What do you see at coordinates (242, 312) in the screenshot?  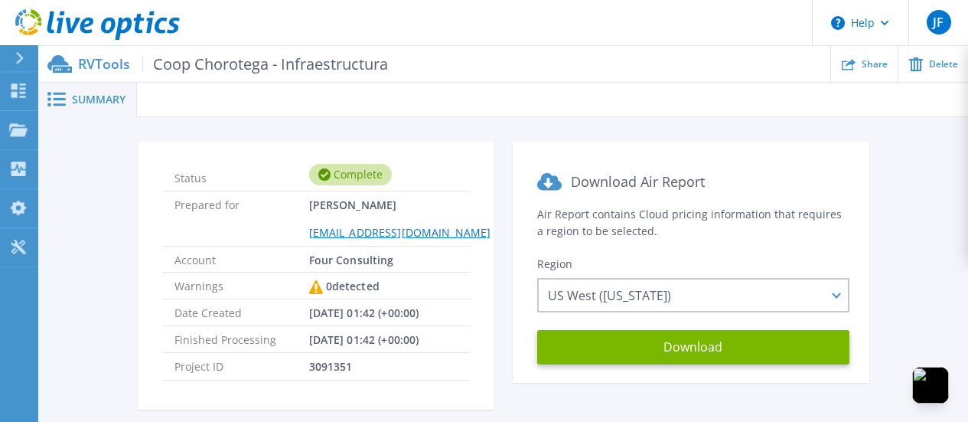 I see `span: Date Created` at bounding box center [242, 312].